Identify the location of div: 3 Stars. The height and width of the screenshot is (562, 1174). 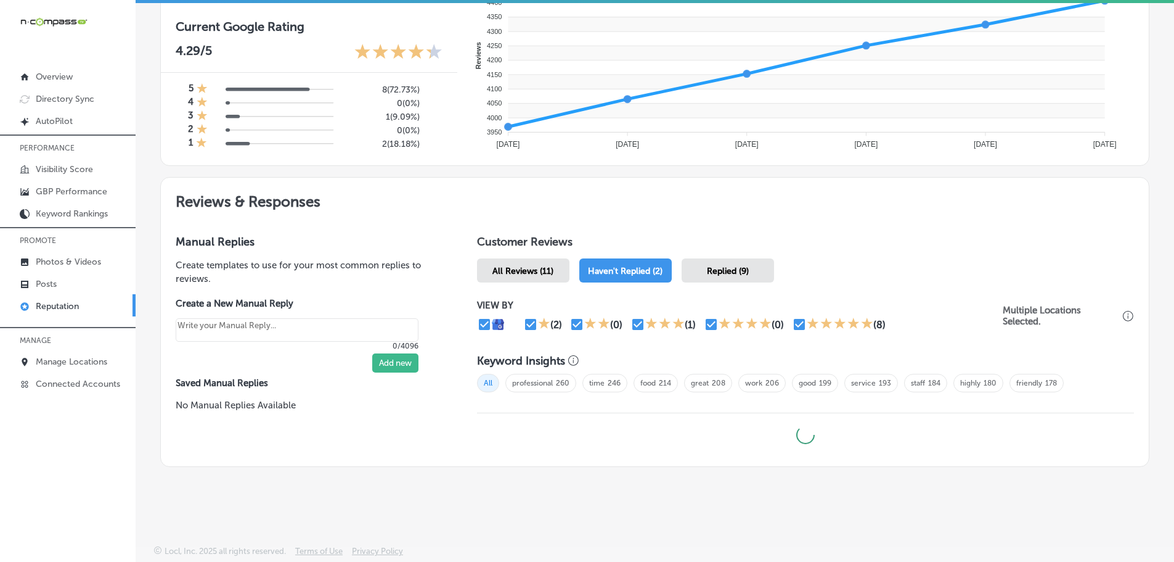
(665, 324).